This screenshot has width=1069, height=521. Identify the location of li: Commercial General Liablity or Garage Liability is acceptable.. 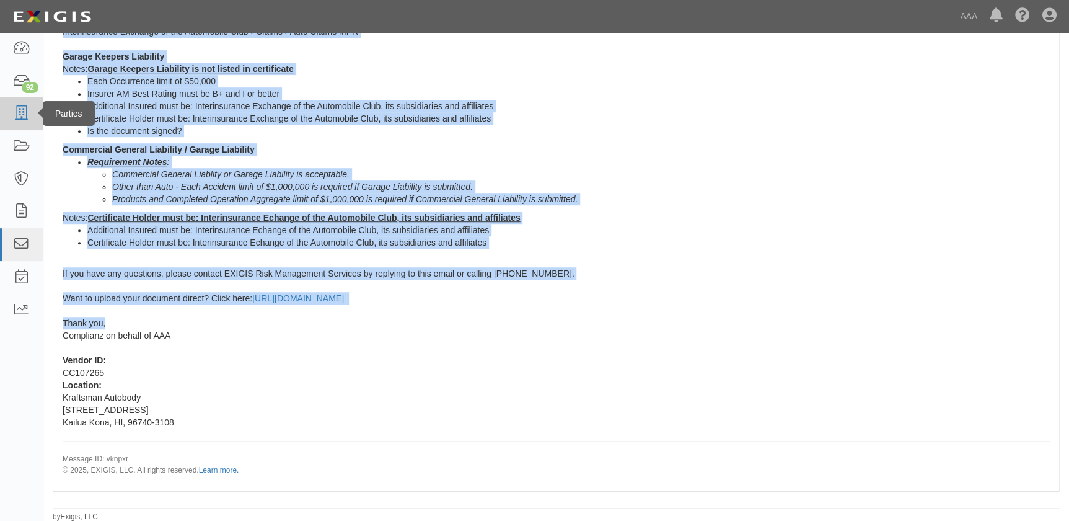
(581, 174).